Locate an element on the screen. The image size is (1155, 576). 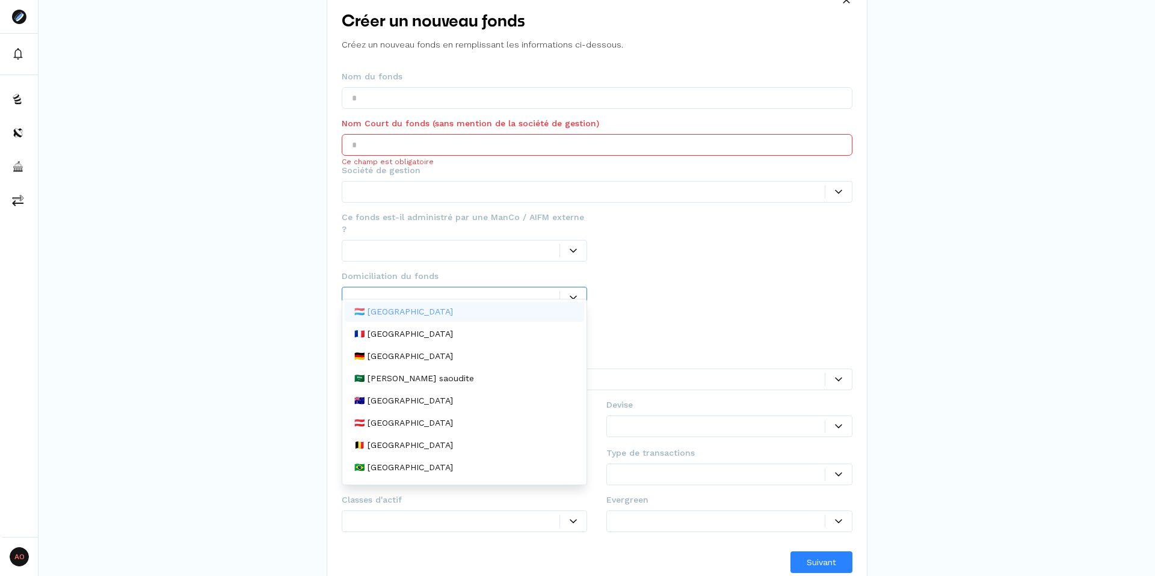
a: commissions is located at coordinates (19, 200).